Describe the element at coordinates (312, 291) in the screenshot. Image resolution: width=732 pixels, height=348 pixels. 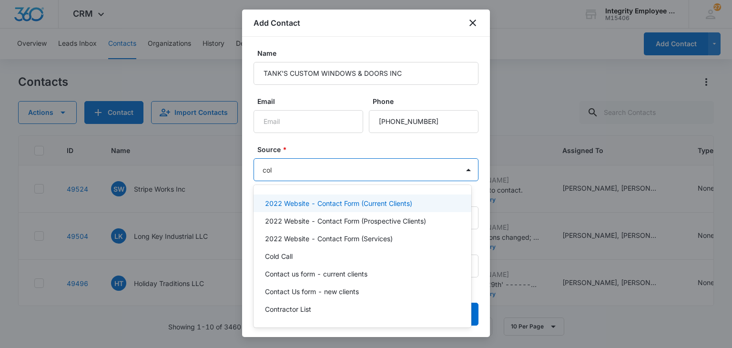
I see `p: Contact Us form - new clients` at that location.